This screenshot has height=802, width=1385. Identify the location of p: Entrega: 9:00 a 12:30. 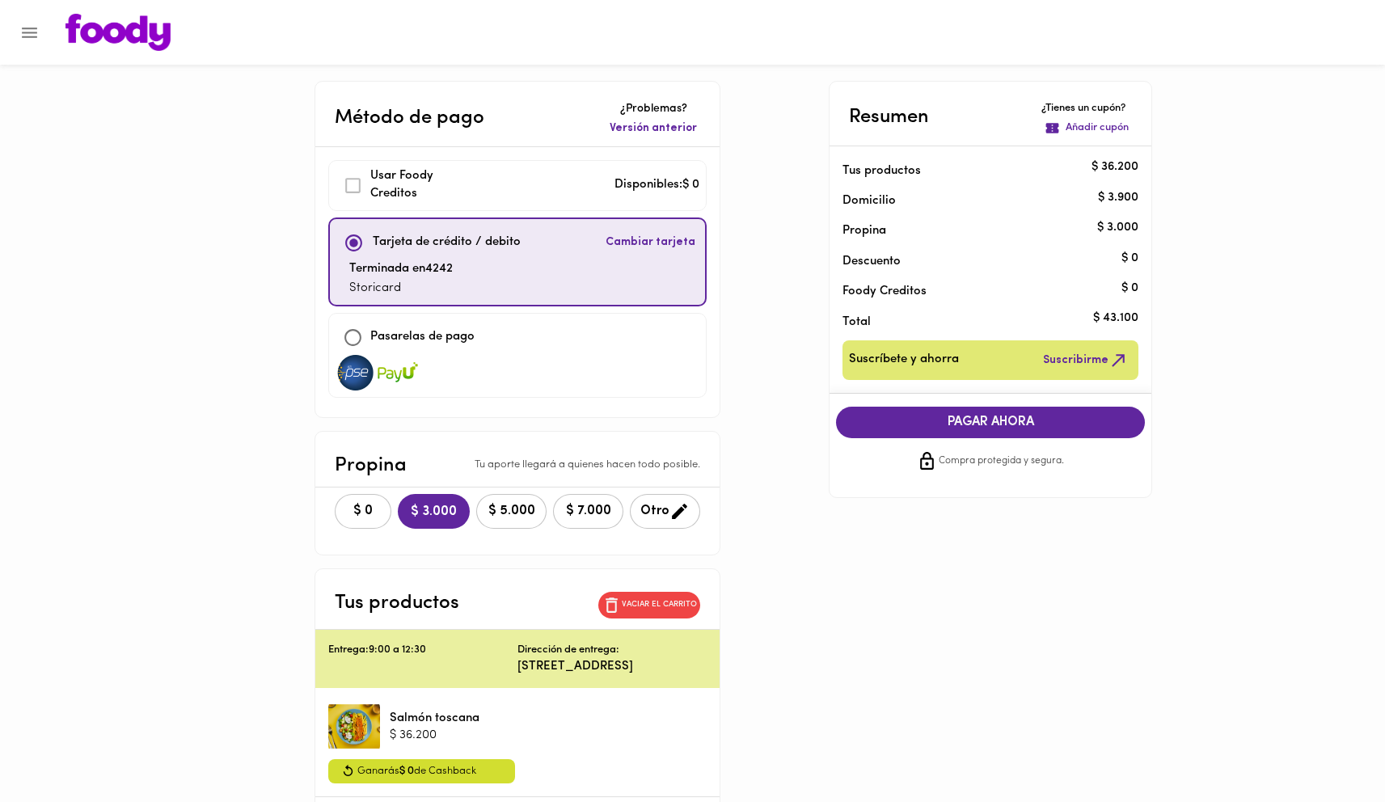
(423, 650).